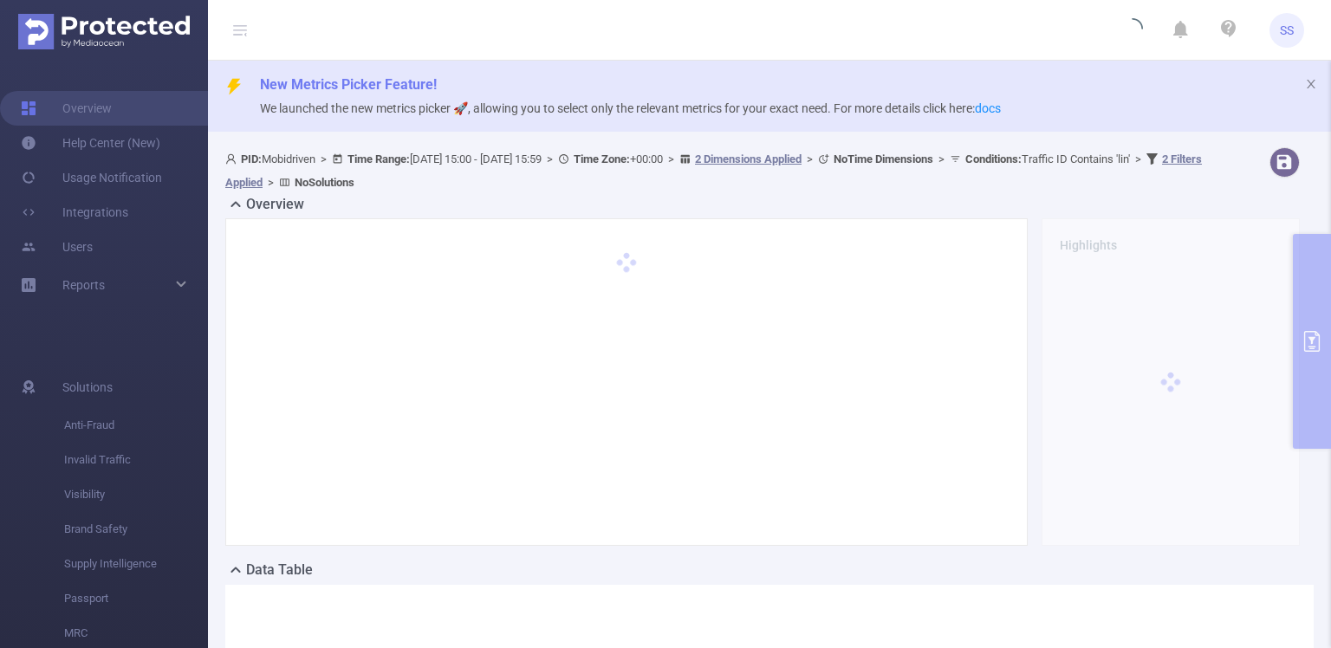 Image resolution: width=1331 pixels, height=648 pixels. I want to click on i: icon: user, so click(233, 159).